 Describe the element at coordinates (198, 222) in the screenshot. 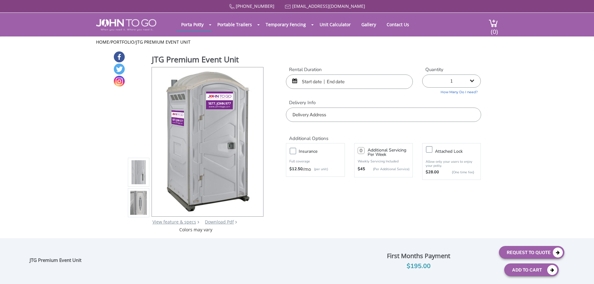

I see `img: right arrow icon` at that location.